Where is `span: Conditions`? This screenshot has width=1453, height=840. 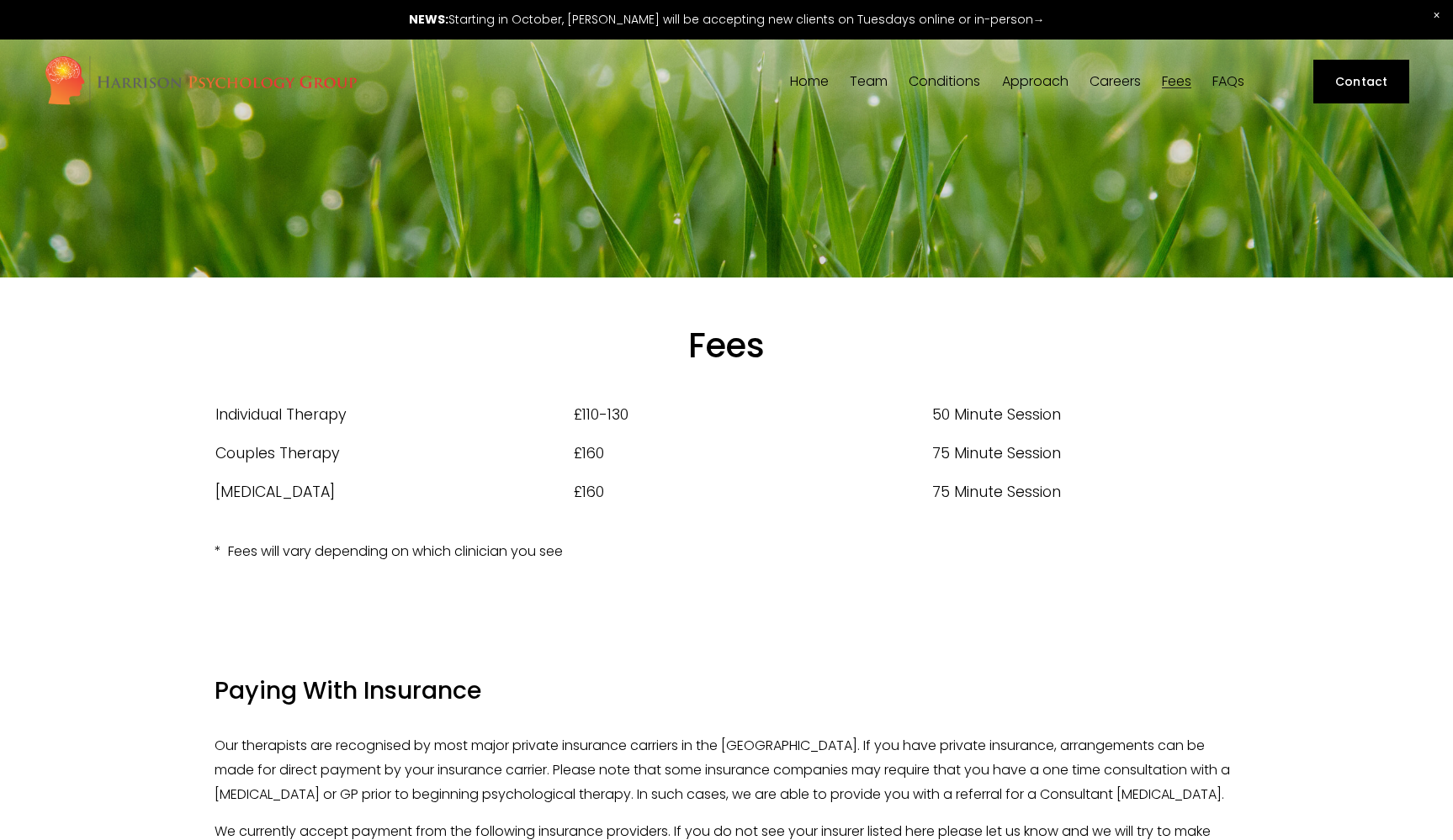
span: Conditions is located at coordinates (944, 82).